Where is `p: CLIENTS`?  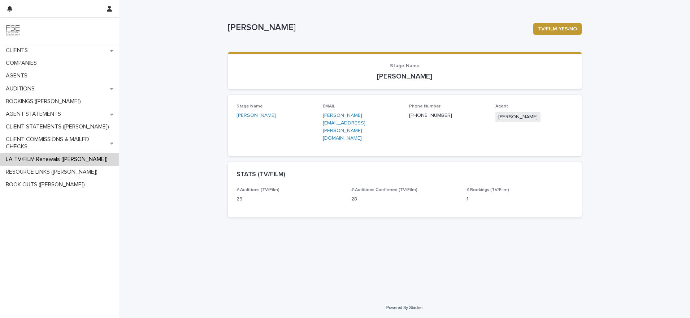 p: CLIENTS is located at coordinates (18, 50).